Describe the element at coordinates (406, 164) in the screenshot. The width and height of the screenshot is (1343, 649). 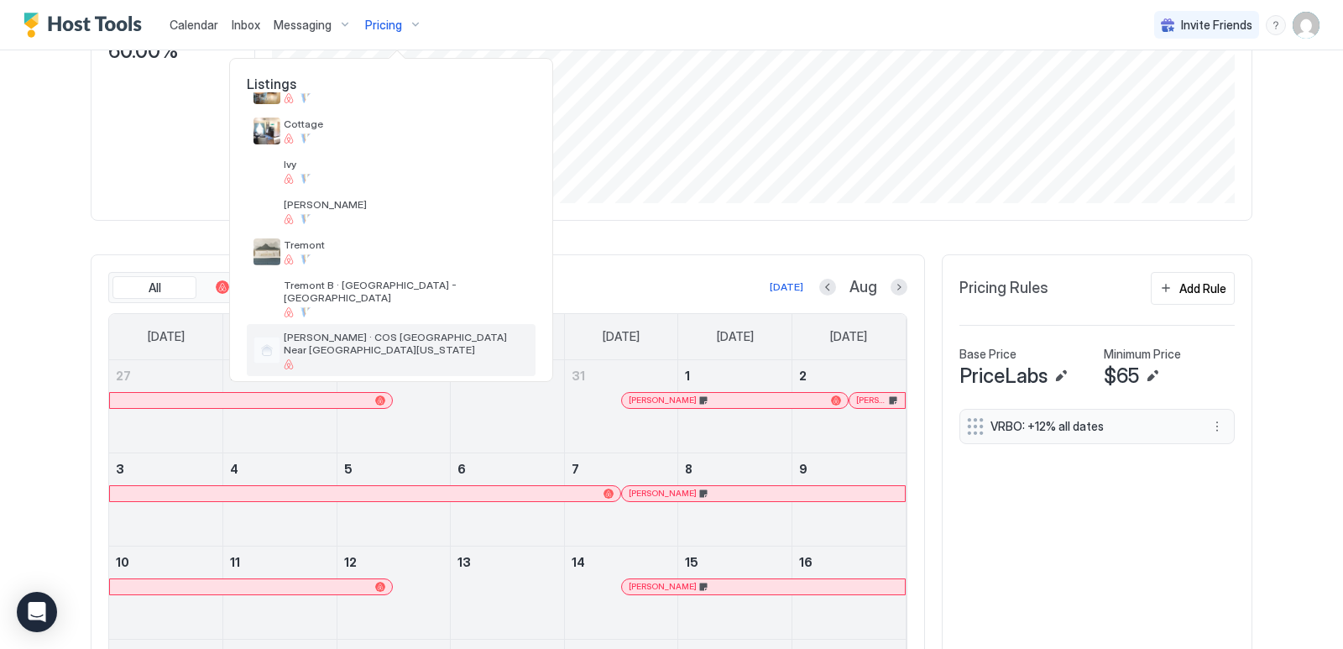
I see `span: Ivy` at that location.